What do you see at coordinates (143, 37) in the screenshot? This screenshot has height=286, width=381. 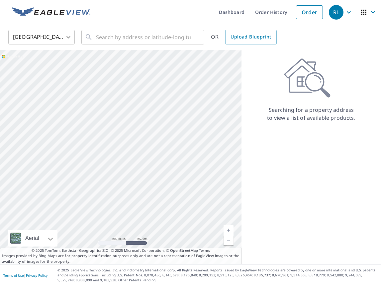 I see `input: Search by address or latitude-longitude` at bounding box center [143, 37].